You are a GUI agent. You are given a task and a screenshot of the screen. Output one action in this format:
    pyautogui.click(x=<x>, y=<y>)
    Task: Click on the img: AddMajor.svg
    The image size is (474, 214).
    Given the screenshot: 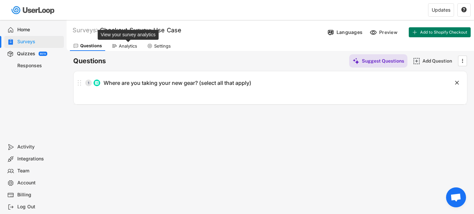 What is the action you would take?
    pyautogui.click(x=416, y=61)
    